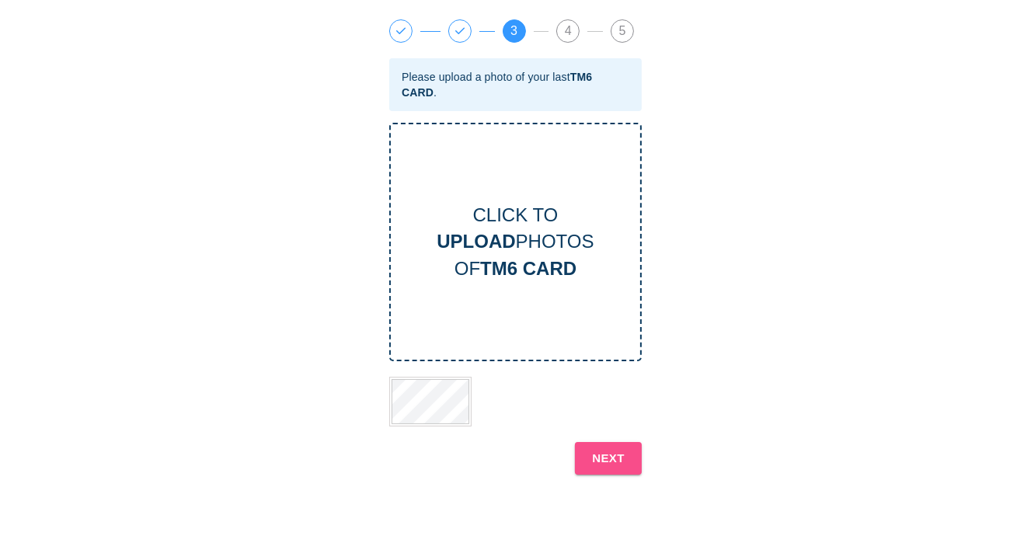  What do you see at coordinates (460, 31) in the screenshot?
I see `span: 2` at bounding box center [460, 31].